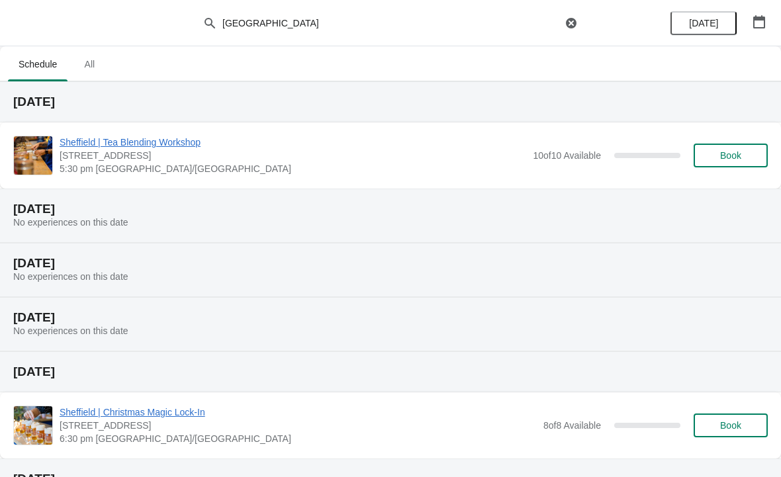 The height and width of the screenshot is (477, 781). Describe the element at coordinates (572, 425) in the screenshot. I see `span: 8 of 8 Available` at that location.